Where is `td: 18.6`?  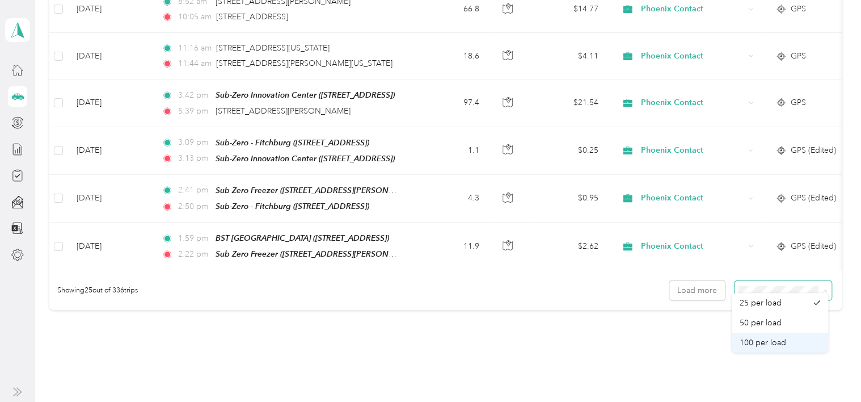 td: 18.6 is located at coordinates (451, 56).